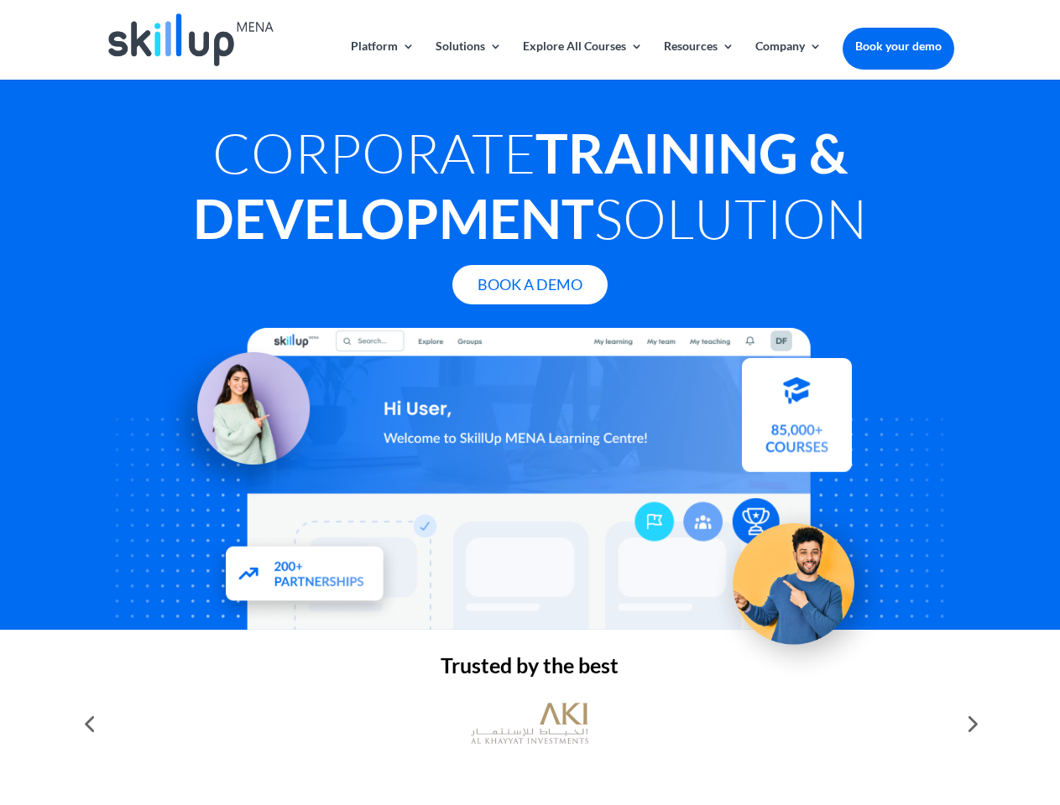 The width and height of the screenshot is (1060, 805). What do you see at coordinates (788, 60) in the screenshot?
I see `a: Company` at bounding box center [788, 60].